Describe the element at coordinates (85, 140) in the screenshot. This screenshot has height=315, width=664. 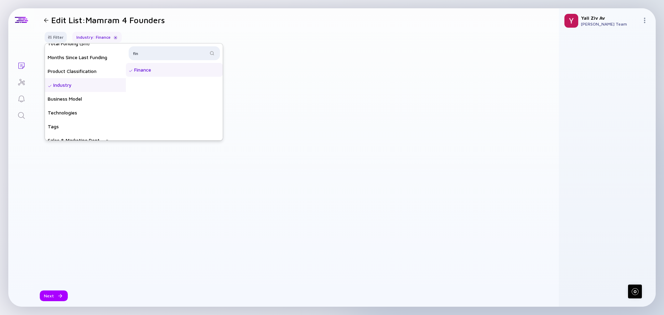
I see `div: Sales & Marketing Dept. - #` at that location.